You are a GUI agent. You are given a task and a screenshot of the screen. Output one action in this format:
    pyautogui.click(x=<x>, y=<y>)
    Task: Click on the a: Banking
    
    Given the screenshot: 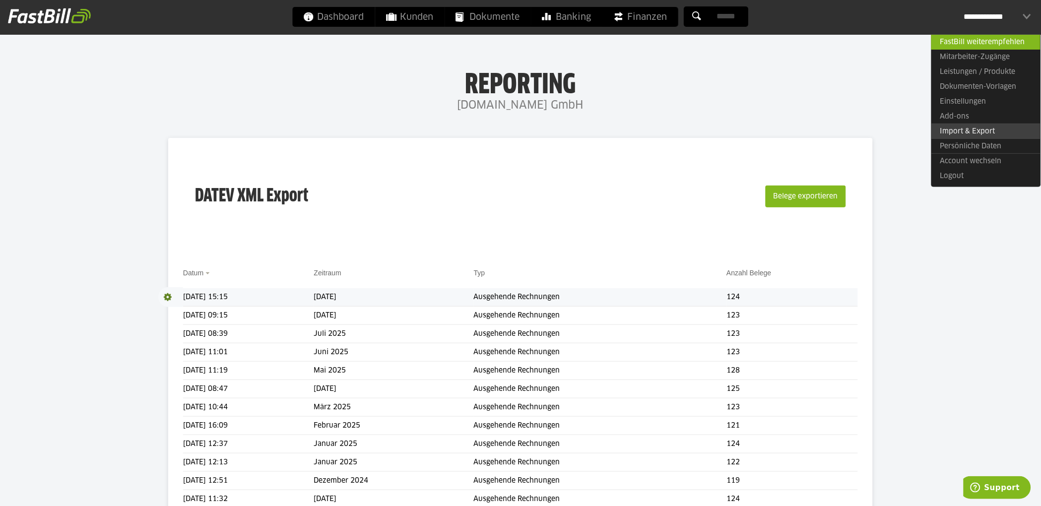 What is the action you would take?
    pyautogui.click(x=567, y=17)
    